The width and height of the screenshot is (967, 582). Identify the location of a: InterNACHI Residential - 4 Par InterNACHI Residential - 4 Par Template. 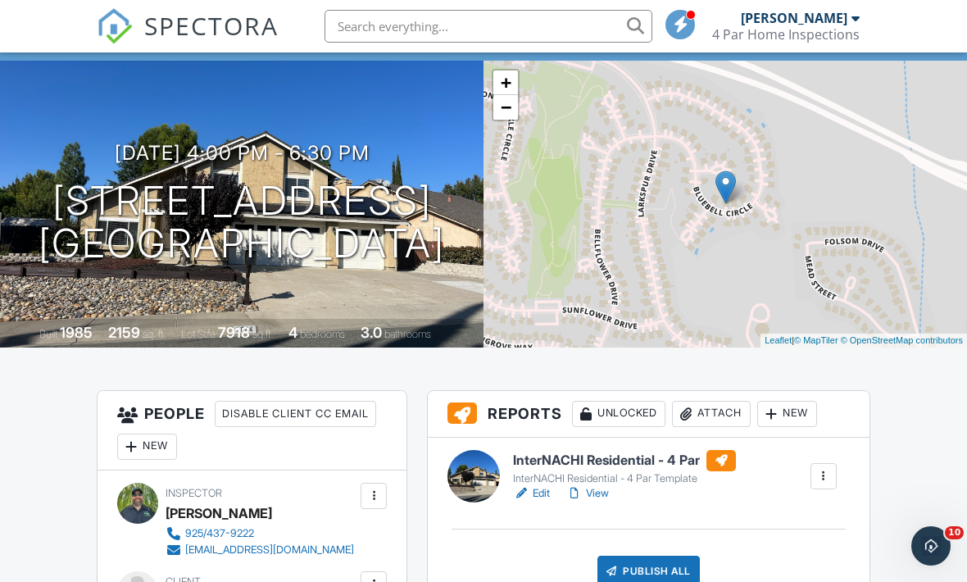
(624, 468).